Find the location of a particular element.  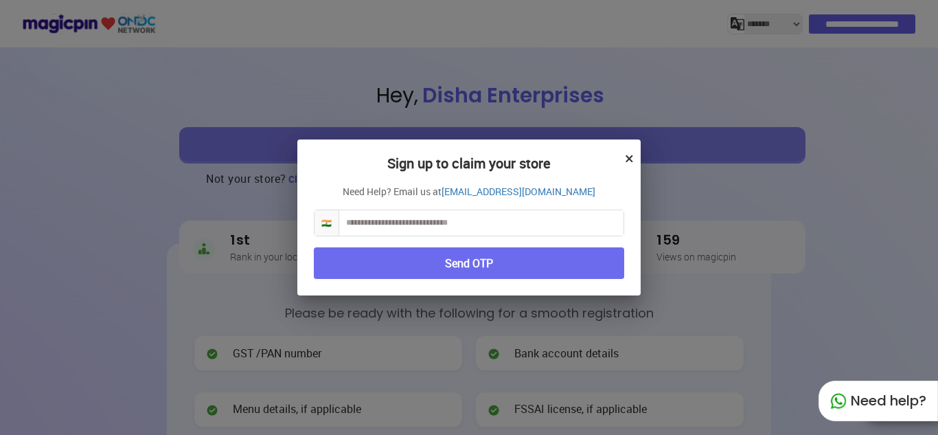

p: Need Help? Email us at is located at coordinates (469, 192).